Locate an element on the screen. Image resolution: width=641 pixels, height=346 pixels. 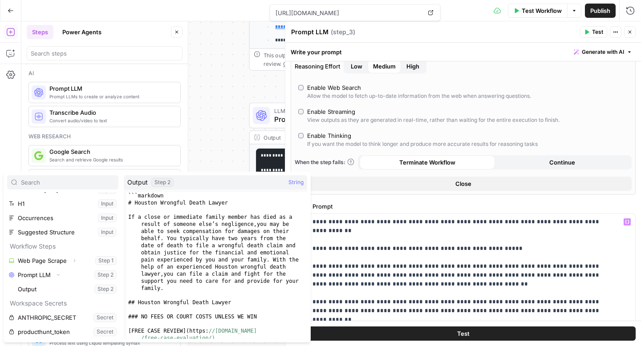
button: Select variable Prompt LLM is located at coordinates (63, 275).